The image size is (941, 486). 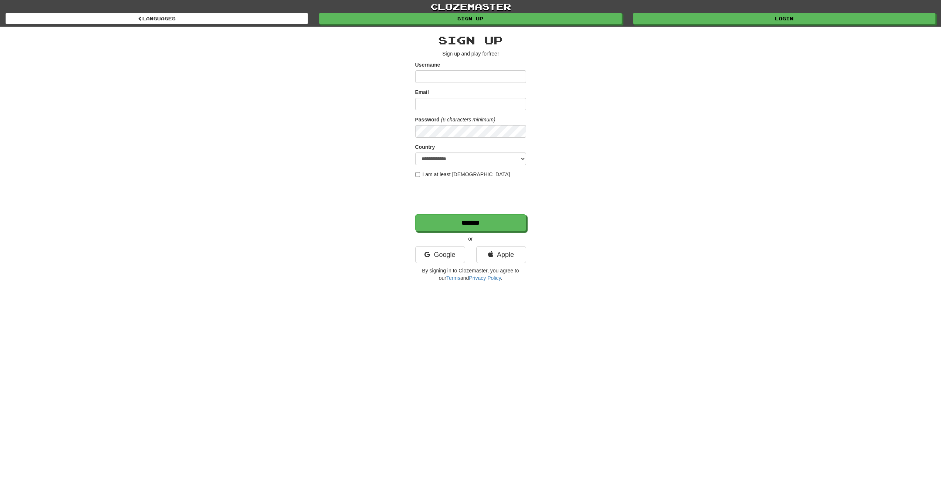 What do you see at coordinates (425, 147) in the screenshot?
I see `label: Country` at bounding box center [425, 147].